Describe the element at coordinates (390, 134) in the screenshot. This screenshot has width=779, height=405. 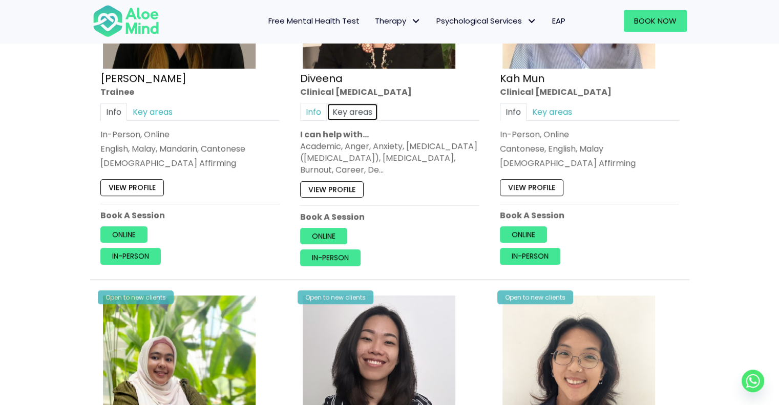
I see `p: I can help with…` at that location.